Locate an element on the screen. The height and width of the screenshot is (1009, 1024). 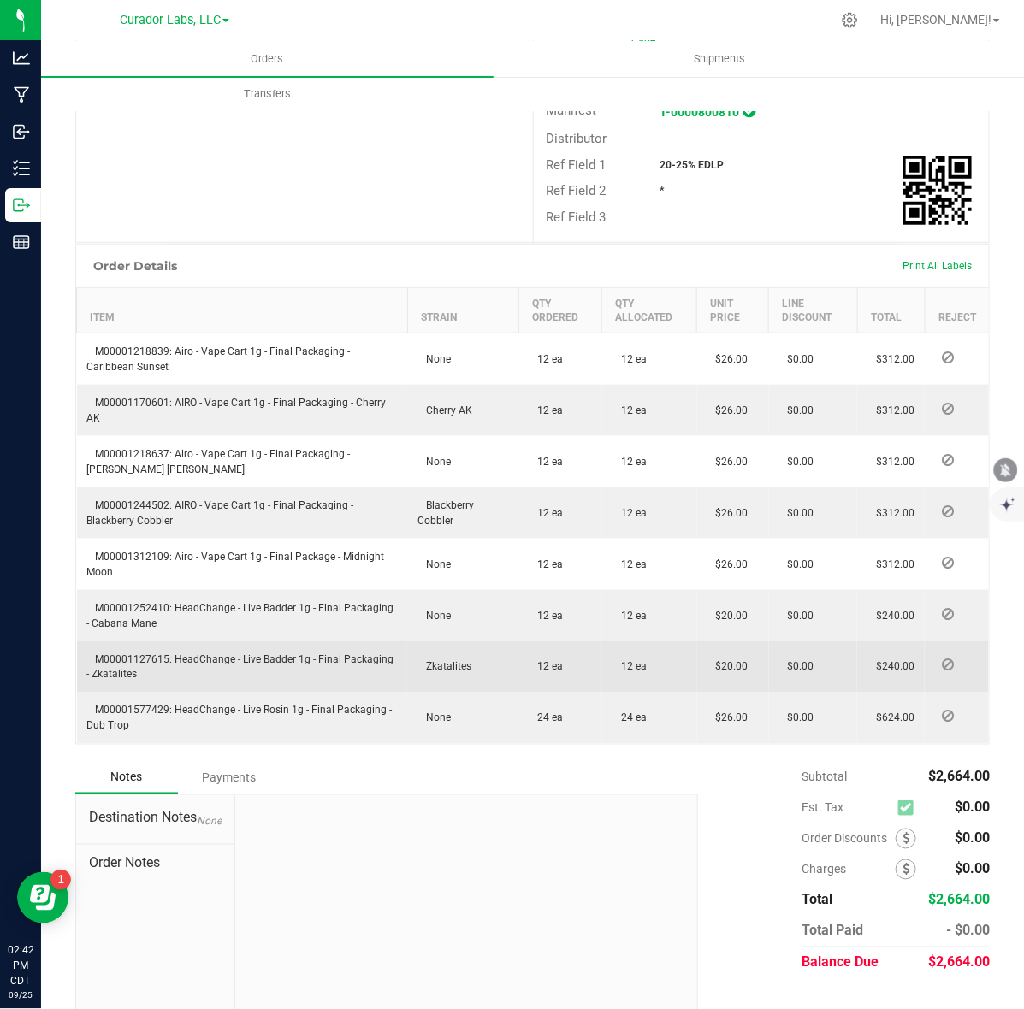
a: Shipments is located at coordinates (719, 59).